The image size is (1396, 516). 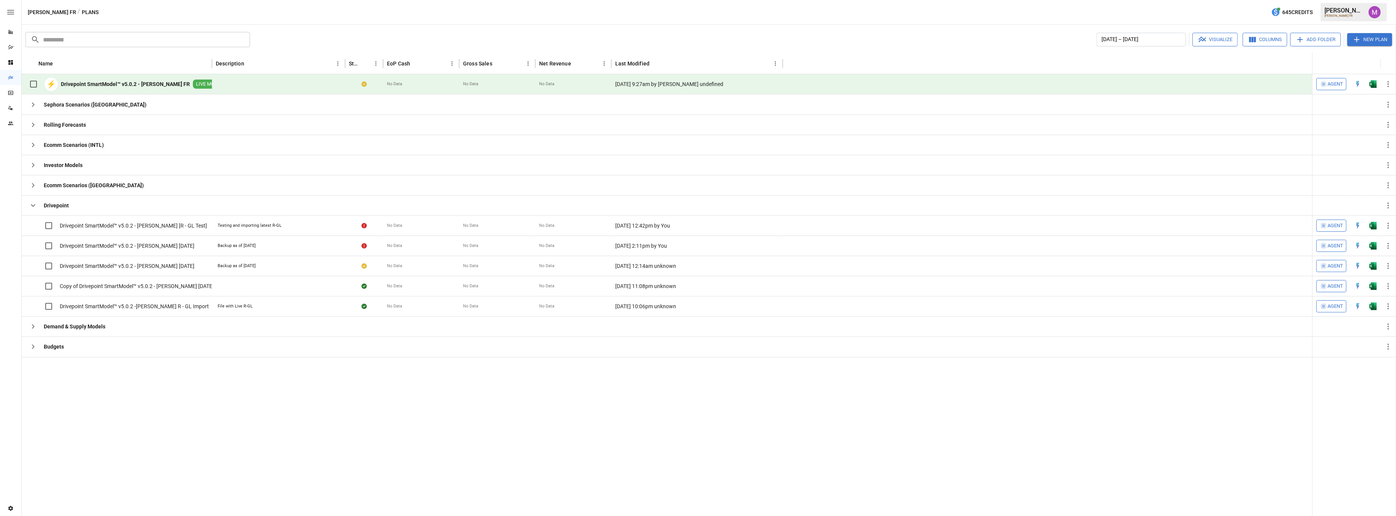 I want to click on div: Net Revenue, so click(x=555, y=64).